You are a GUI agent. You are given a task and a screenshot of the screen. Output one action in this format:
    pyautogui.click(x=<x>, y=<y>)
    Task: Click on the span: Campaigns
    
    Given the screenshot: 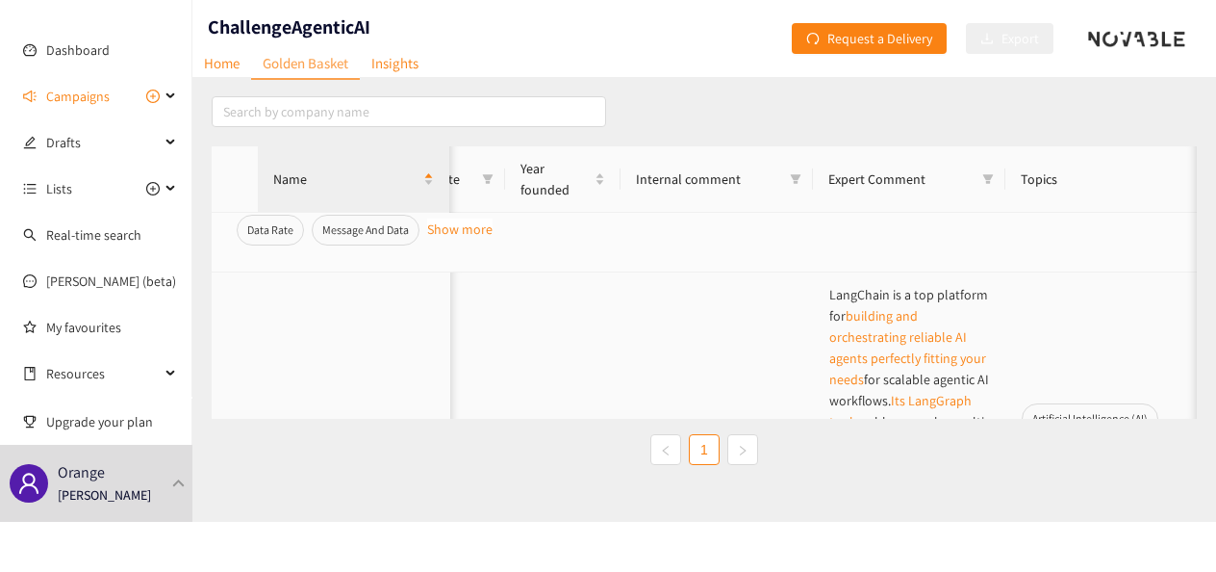 What is the action you would take?
    pyautogui.click(x=78, y=96)
    